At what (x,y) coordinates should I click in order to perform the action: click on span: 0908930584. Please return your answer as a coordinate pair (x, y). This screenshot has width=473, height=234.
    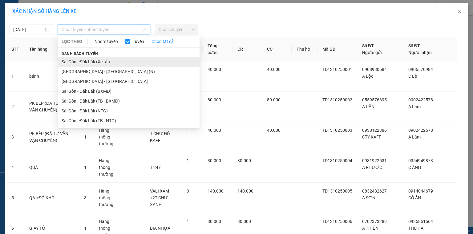
    Looking at the image, I should click on (374, 70).